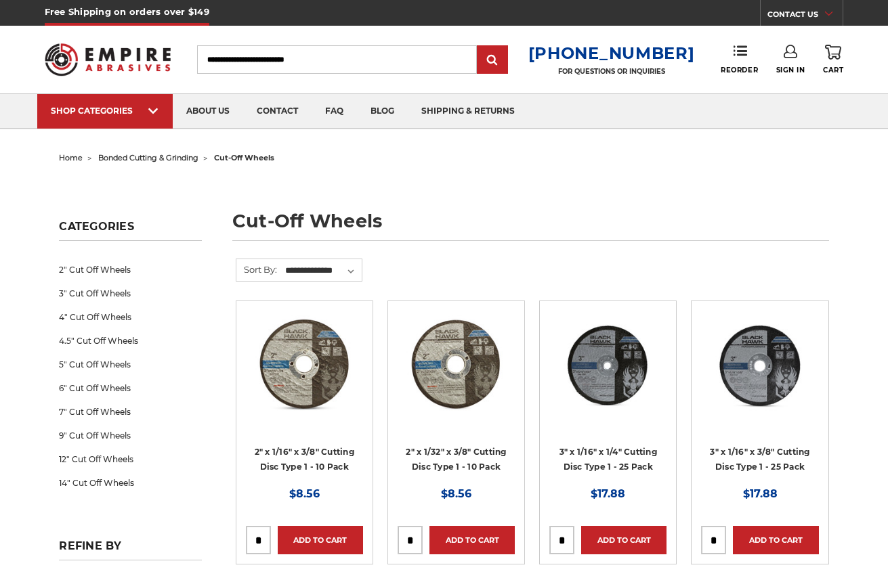 The image size is (888, 580). Describe the element at coordinates (833, 60) in the screenshot. I see `a: Cart` at that location.